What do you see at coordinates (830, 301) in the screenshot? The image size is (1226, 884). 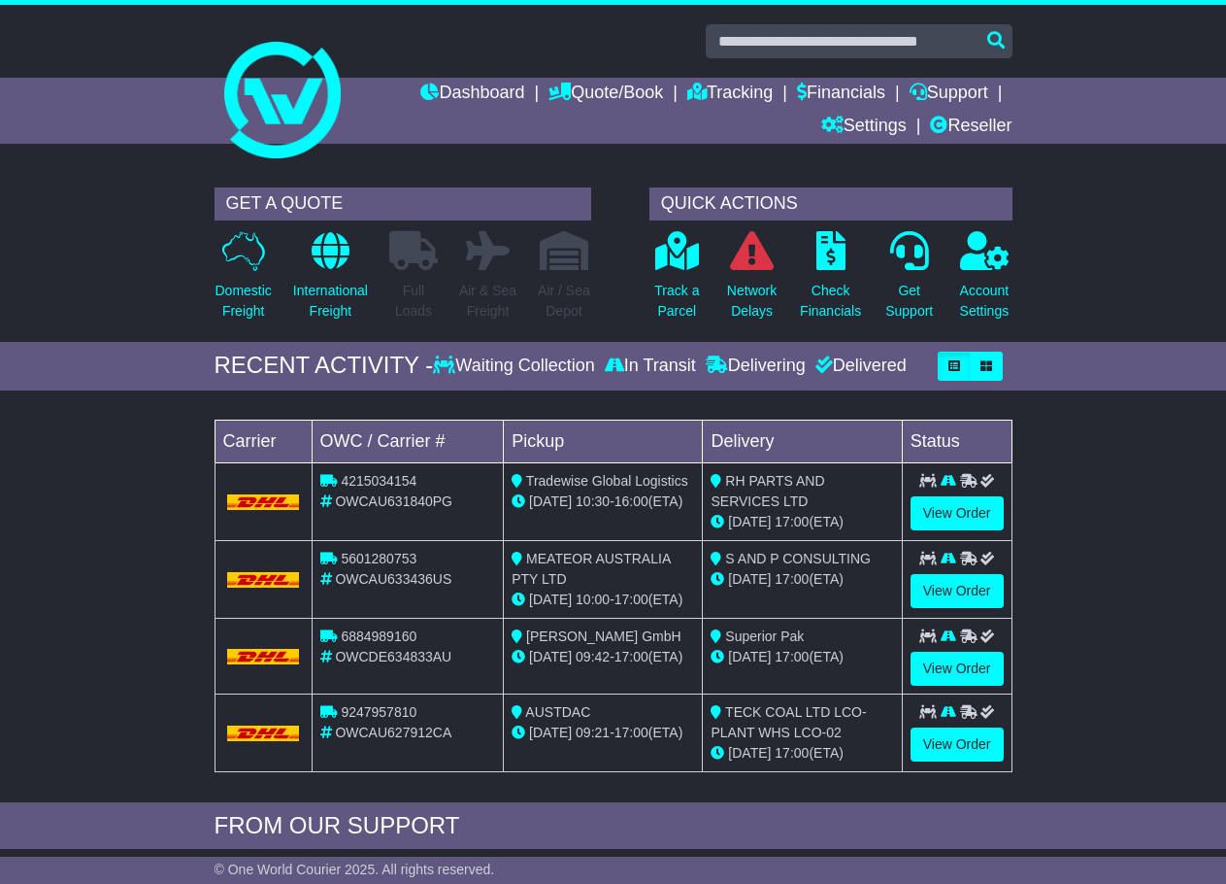 I see `p: Check Financials` at bounding box center [830, 301].